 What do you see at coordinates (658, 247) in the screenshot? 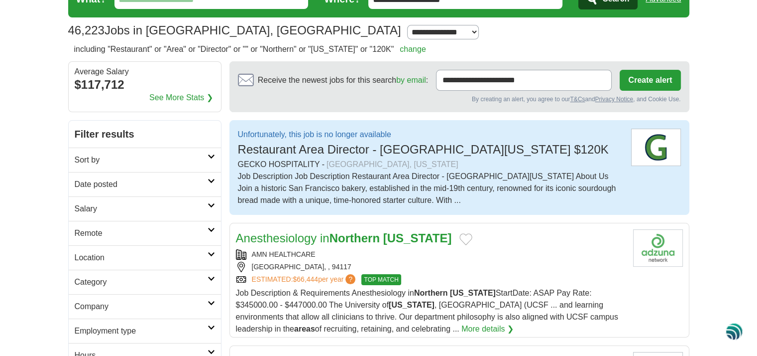
I see `img: Company logo` at bounding box center [658, 247].